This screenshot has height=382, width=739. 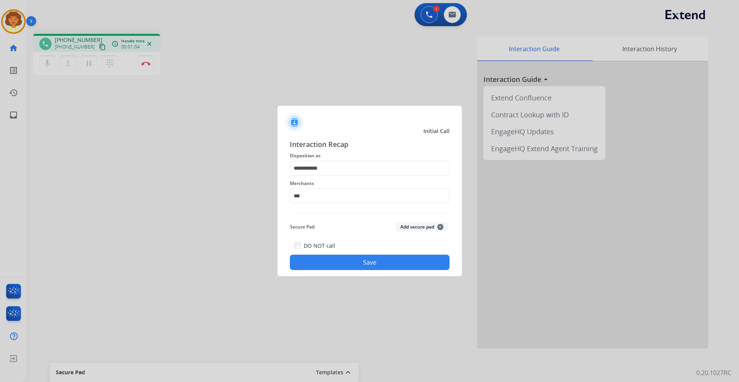 What do you see at coordinates (302, 227) in the screenshot?
I see `span: Secure Pad` at bounding box center [302, 227].